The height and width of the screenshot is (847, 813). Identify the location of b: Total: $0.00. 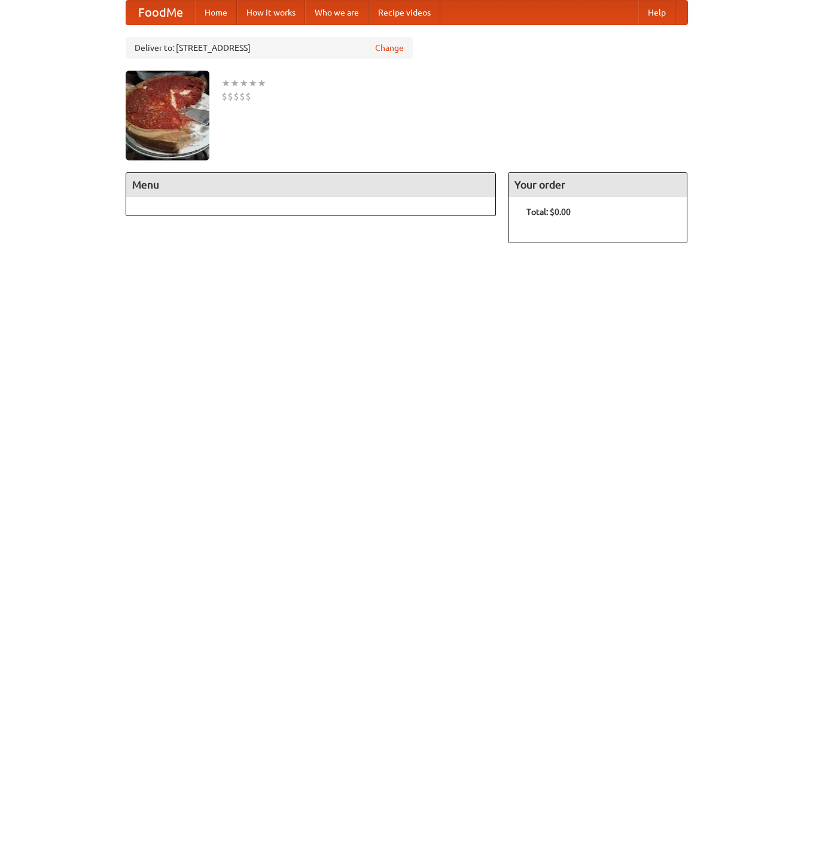
(549, 212).